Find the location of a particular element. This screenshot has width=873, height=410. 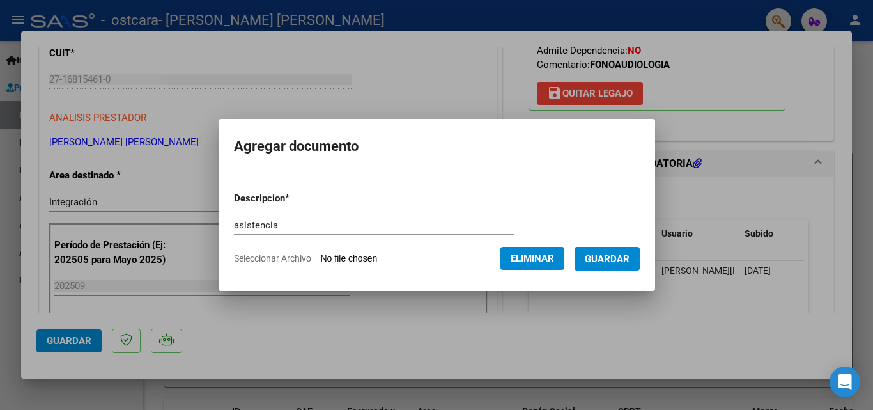

span: Guardar is located at coordinates (607, 259).